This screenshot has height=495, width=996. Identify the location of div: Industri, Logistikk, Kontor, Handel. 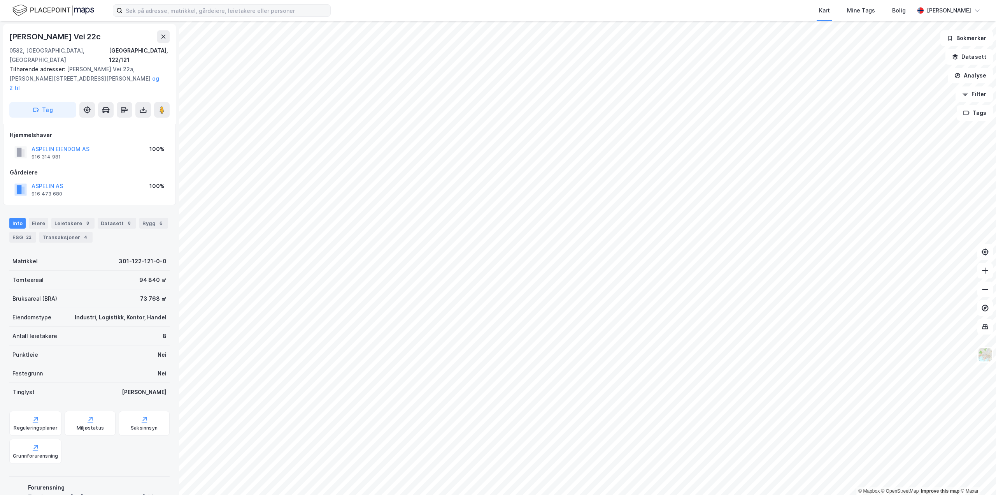
(121, 317).